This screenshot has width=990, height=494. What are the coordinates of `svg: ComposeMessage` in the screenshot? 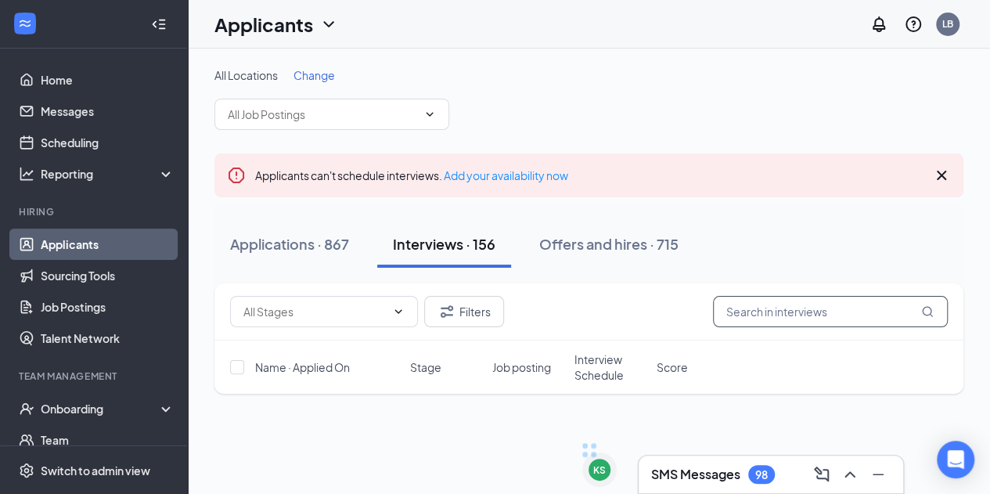 It's located at (821, 474).